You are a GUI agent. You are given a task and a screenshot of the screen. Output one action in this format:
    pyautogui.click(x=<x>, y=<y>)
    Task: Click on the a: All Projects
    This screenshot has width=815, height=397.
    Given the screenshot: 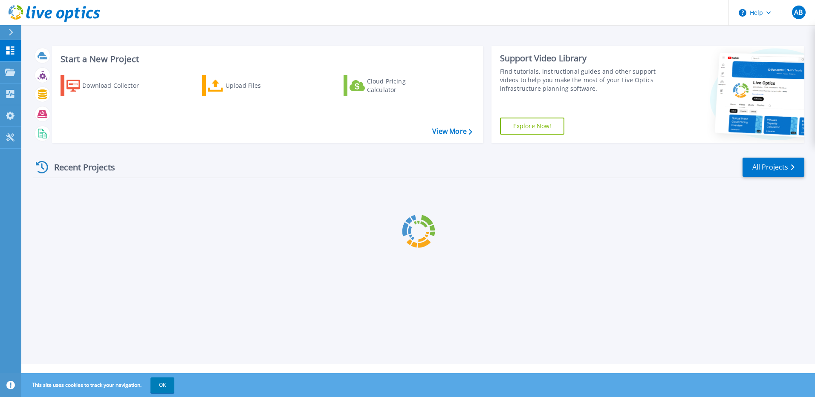 What is the action you would take?
    pyautogui.click(x=774, y=167)
    